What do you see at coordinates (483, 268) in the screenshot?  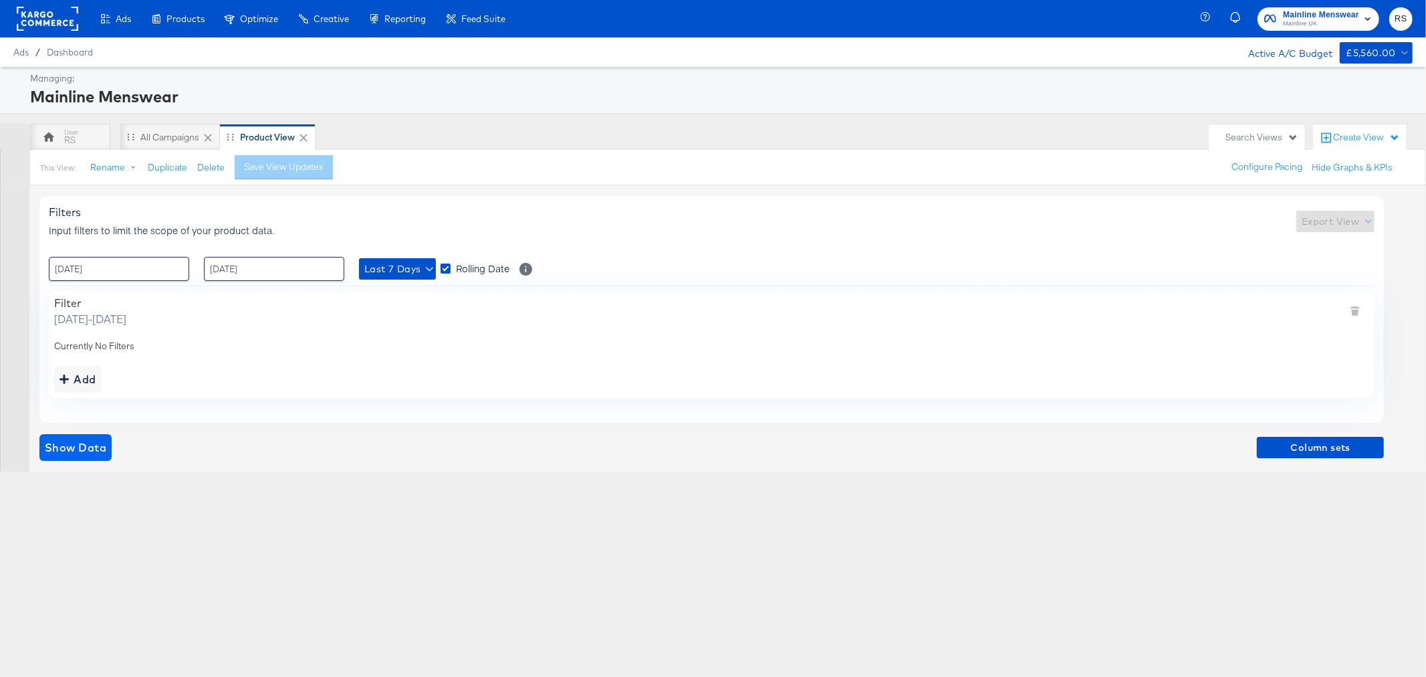 I see `span: Rolling Date` at bounding box center [483, 268].